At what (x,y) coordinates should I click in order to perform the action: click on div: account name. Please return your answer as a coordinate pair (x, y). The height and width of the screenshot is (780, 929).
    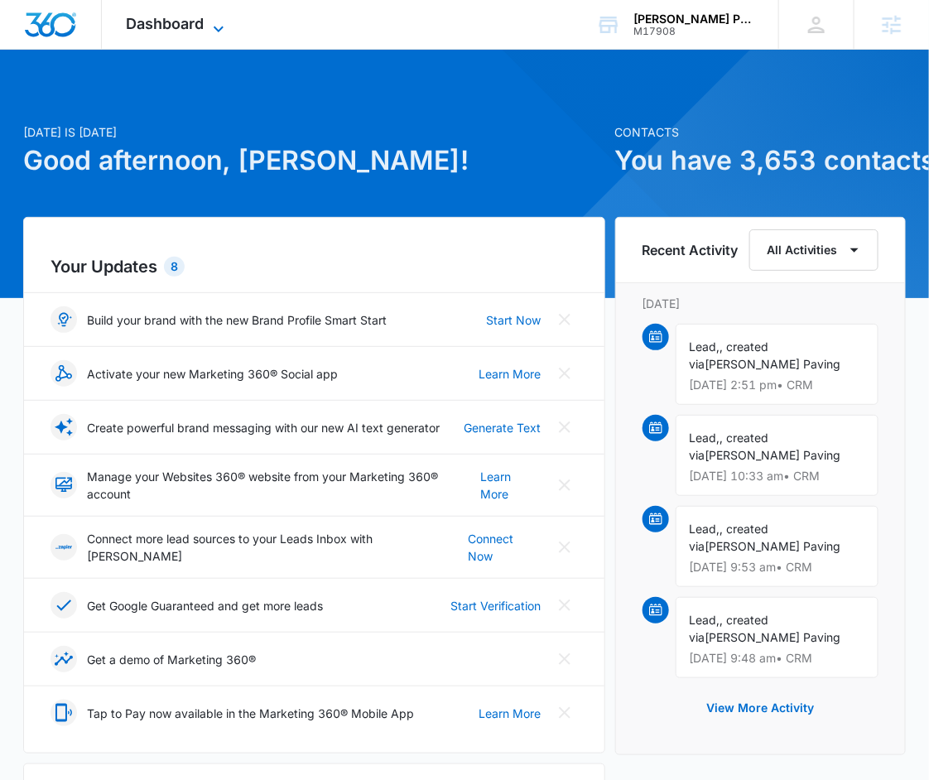
    Looking at the image, I should click on (694, 19).